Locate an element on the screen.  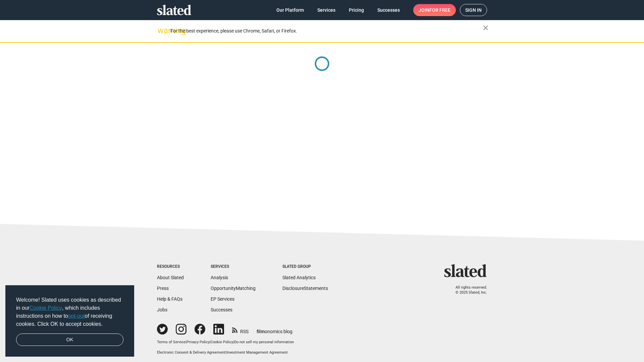
p: All rights reserved. © 2025 Slated, Inc. is located at coordinates (468, 290).